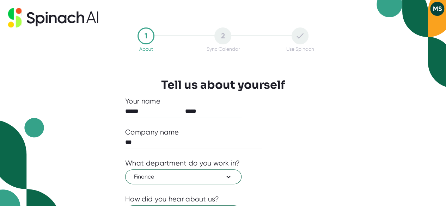  What do you see at coordinates (223, 101) in the screenshot?
I see `div: Your name` at bounding box center [223, 101].